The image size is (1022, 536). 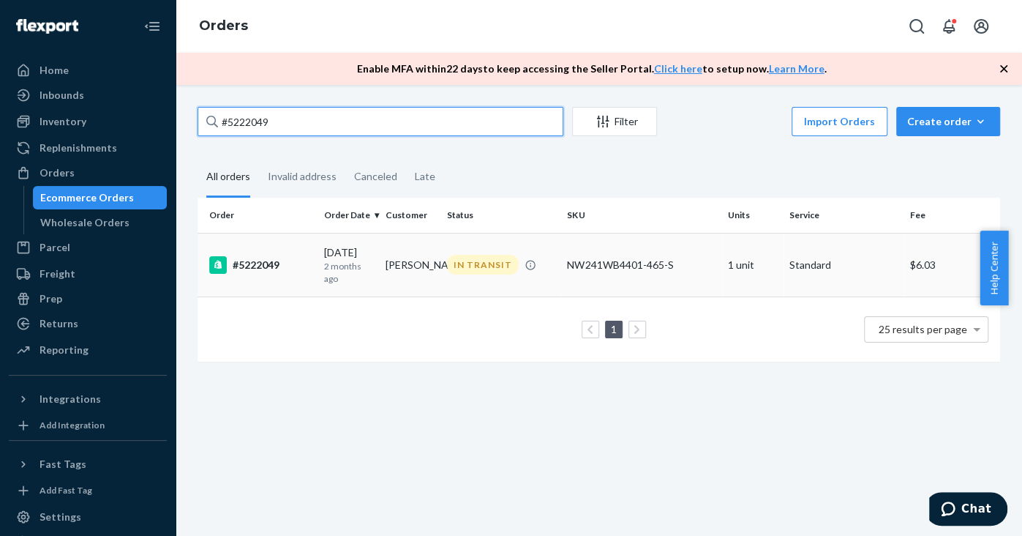 I want to click on a: Inventory, so click(x=88, y=121).